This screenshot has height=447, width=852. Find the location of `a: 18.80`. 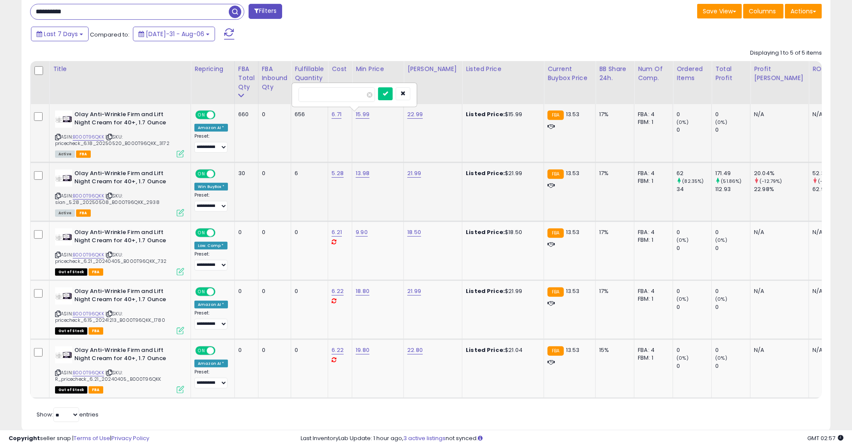

a: 18.80 is located at coordinates (362, 291).